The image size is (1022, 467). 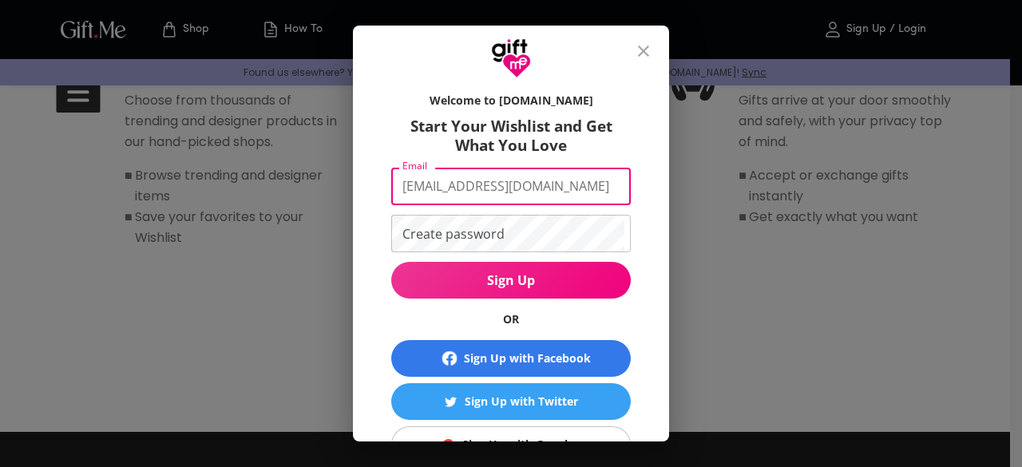 I want to click on button: Sign Up with Facebook, so click(x=511, y=358).